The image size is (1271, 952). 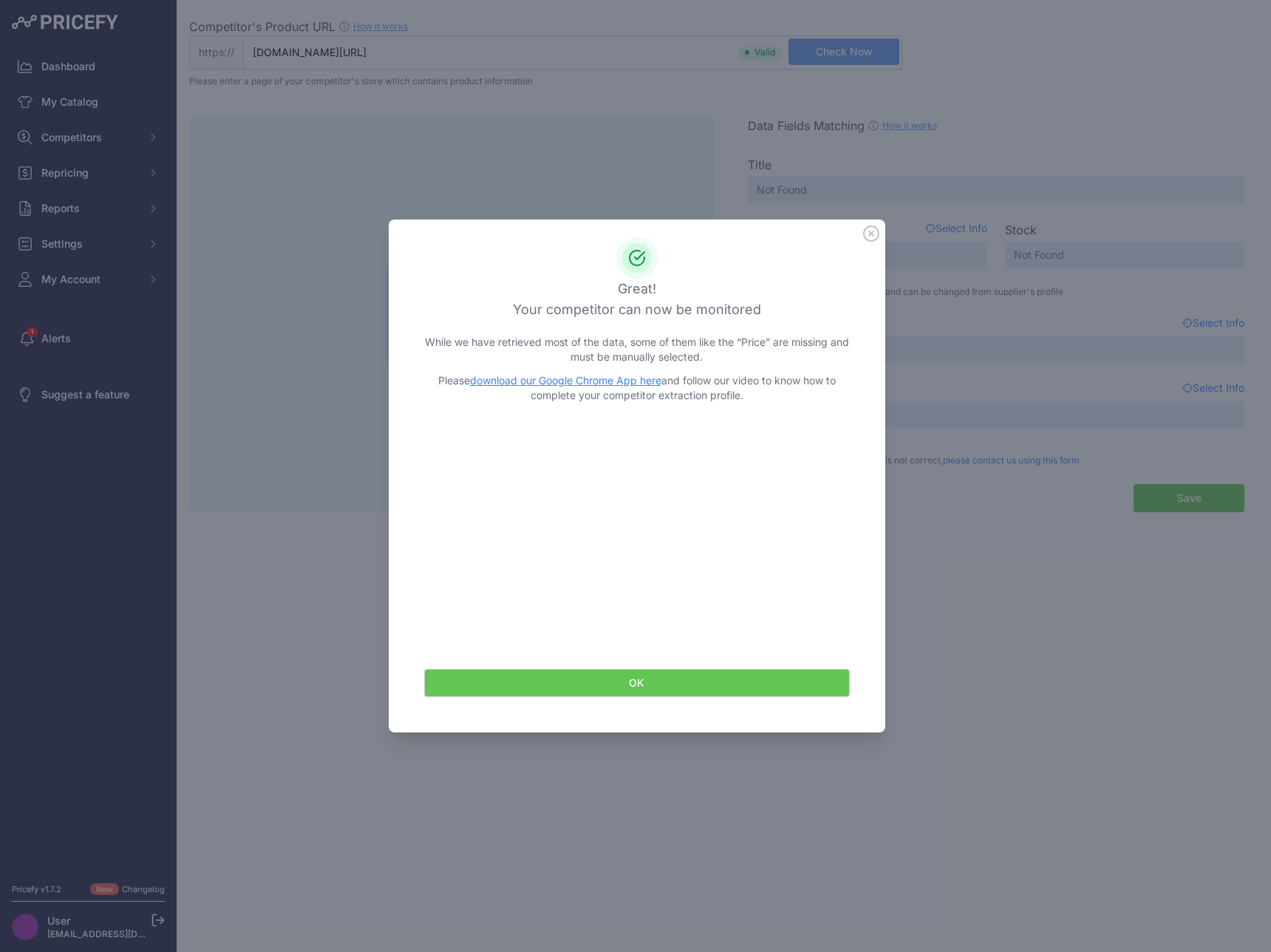 I want to click on p: While we have retrieved most of the data, some of them like the “Price” are missing and must be m..., so click(x=637, y=350).